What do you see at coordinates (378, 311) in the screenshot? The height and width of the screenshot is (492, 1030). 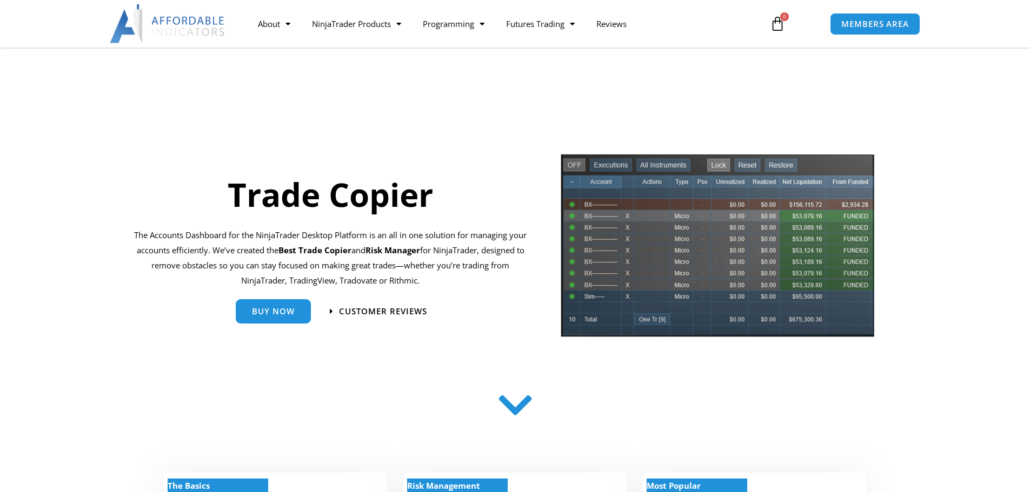 I see `a: Customer Reviews` at bounding box center [378, 311].